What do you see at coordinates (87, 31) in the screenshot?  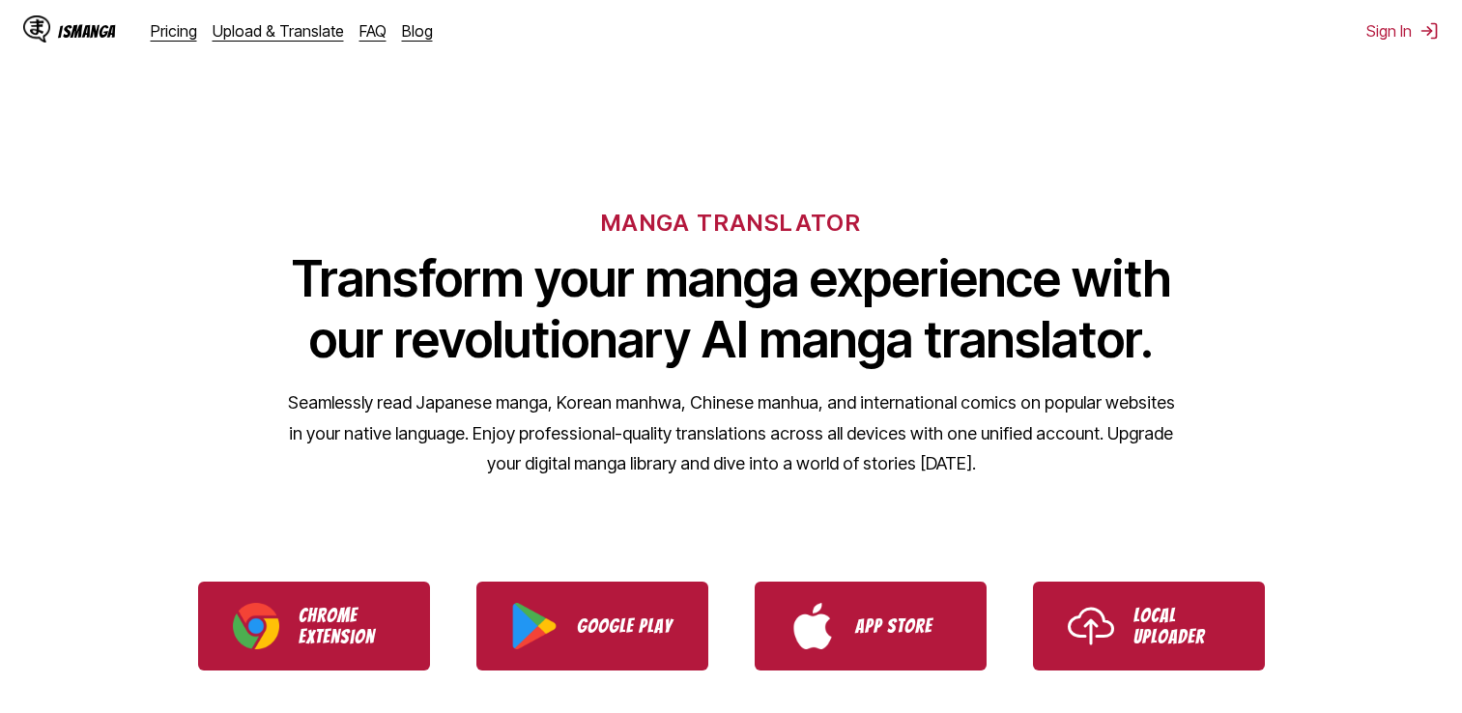 I see `div: IsManga` at bounding box center [87, 31].